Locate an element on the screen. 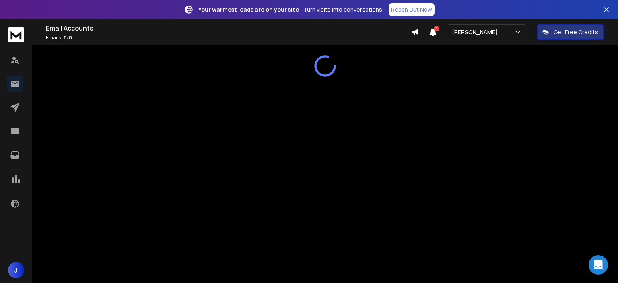 The image size is (618, 283). strong: Your warmest leads are on your site is located at coordinates (249, 9).